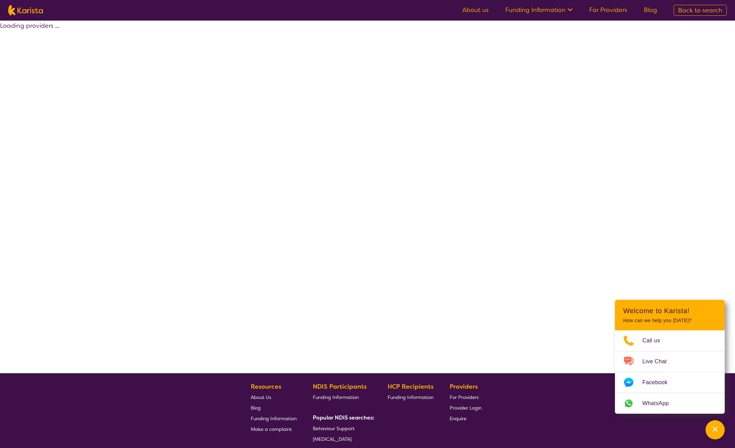 This screenshot has height=448, width=735. I want to click on span: Blog, so click(255, 408).